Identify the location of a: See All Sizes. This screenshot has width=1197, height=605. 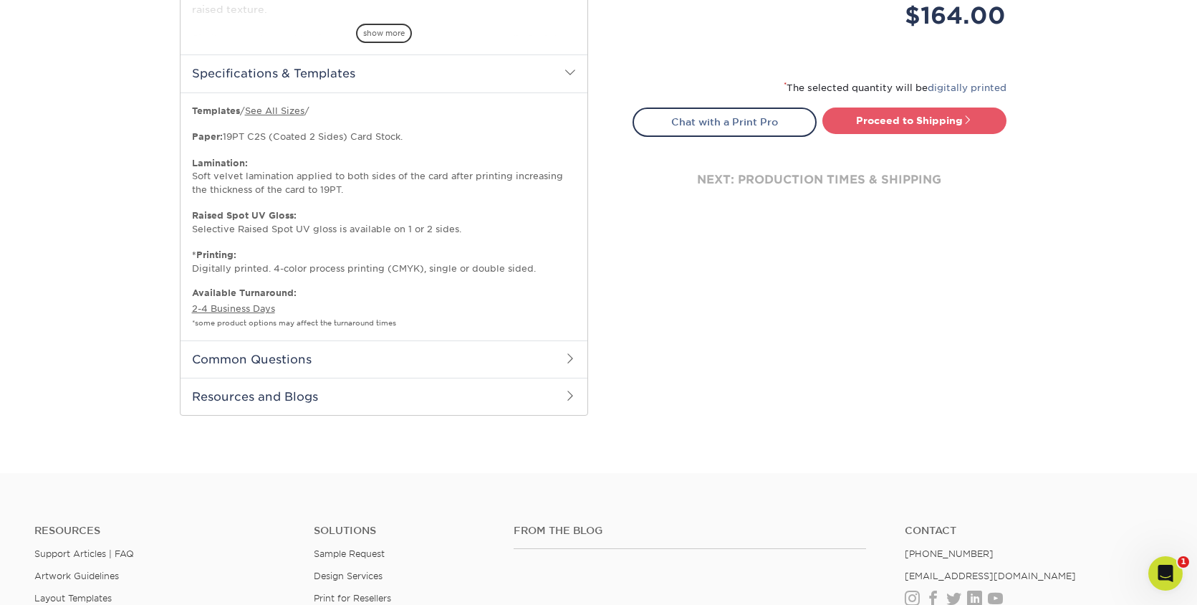
(274, 110).